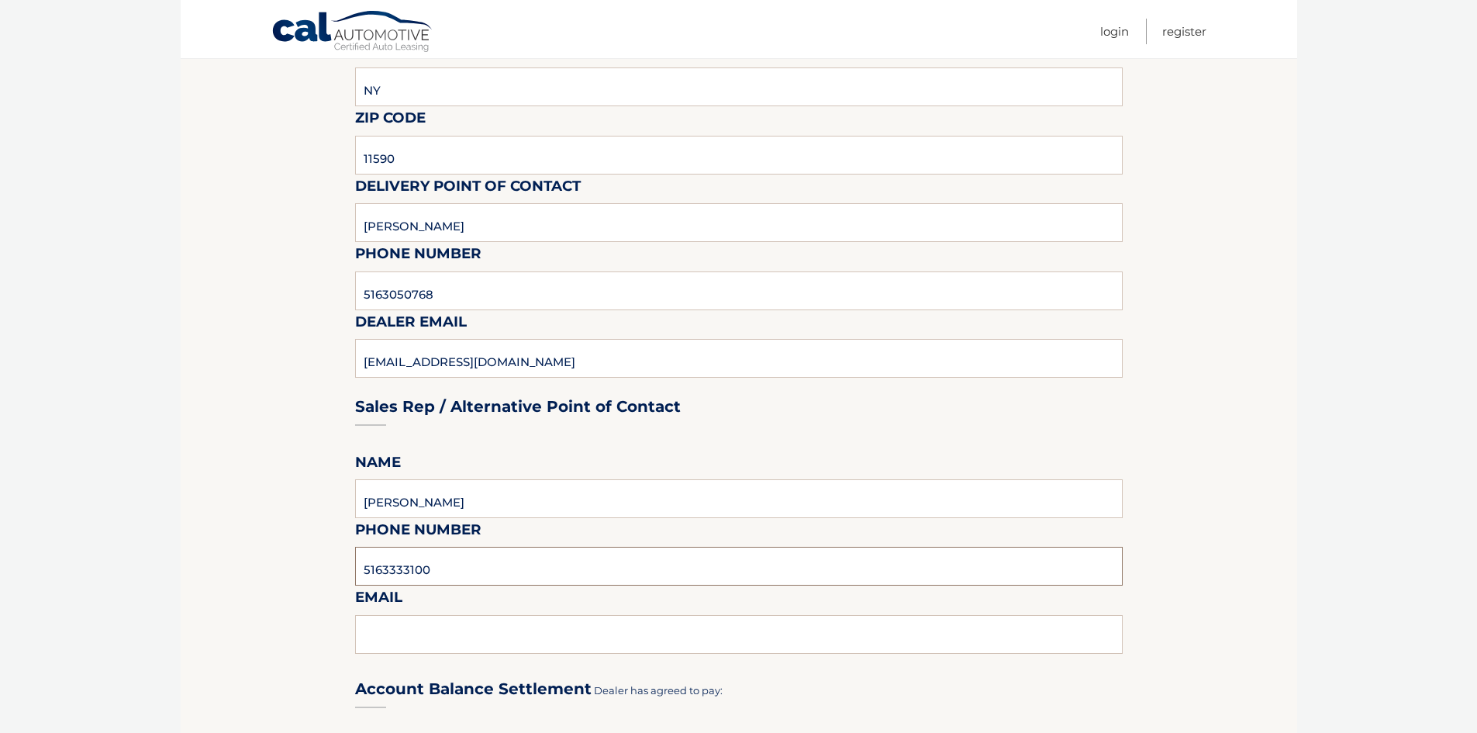 The height and width of the screenshot is (733, 1477). Describe the element at coordinates (467, 188) in the screenshot. I see `label: Delivery Point of Contact` at that location.